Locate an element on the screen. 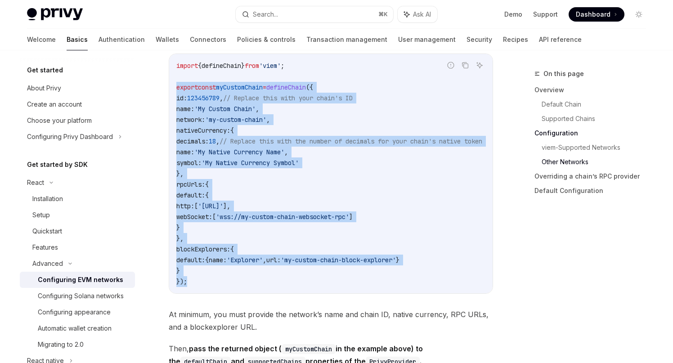 Image resolution: width=673 pixels, height=363 pixels. span: from is located at coordinates (252, 66).